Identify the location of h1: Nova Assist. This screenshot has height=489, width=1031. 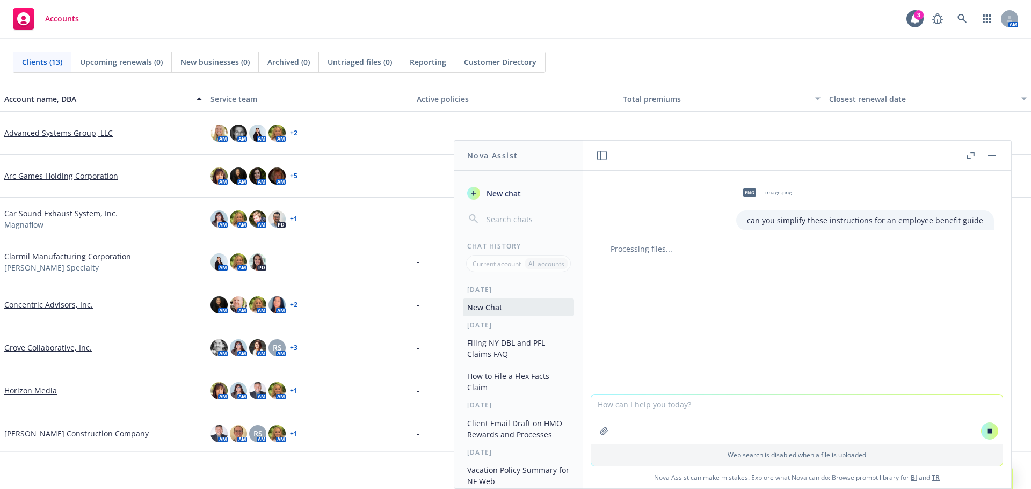
(493, 155).